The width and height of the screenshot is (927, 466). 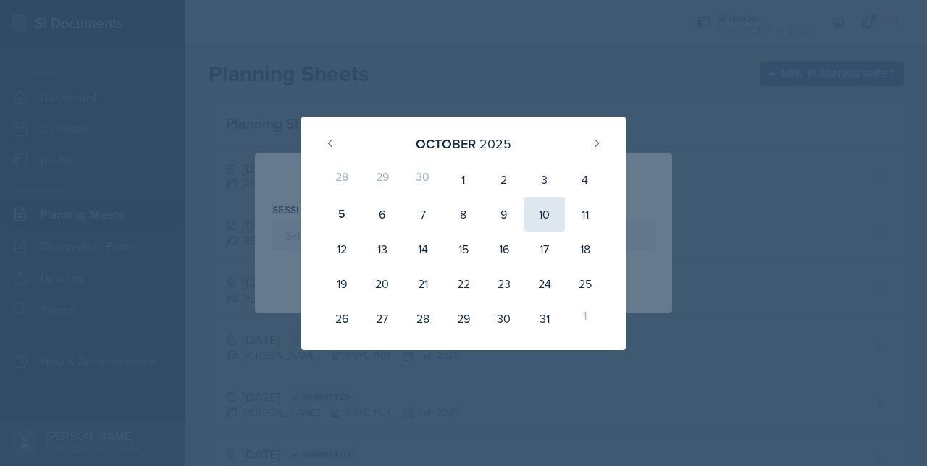 I want to click on div: 25, so click(x=585, y=284).